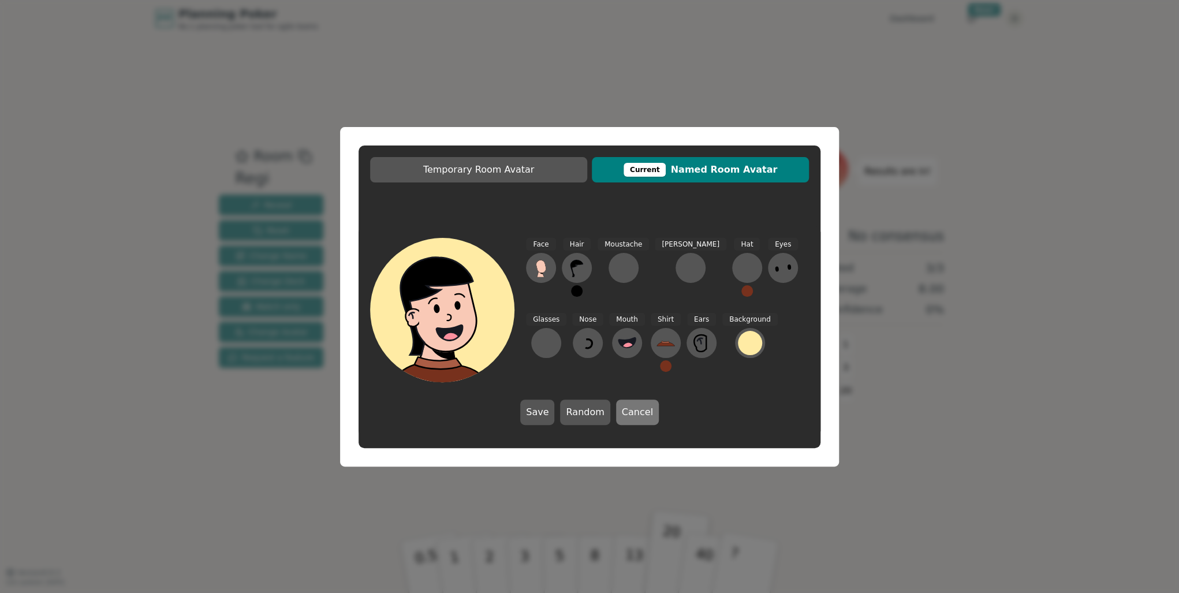 The image size is (1179, 593). Describe the element at coordinates (702, 319) in the screenshot. I see `span: Ears` at that location.